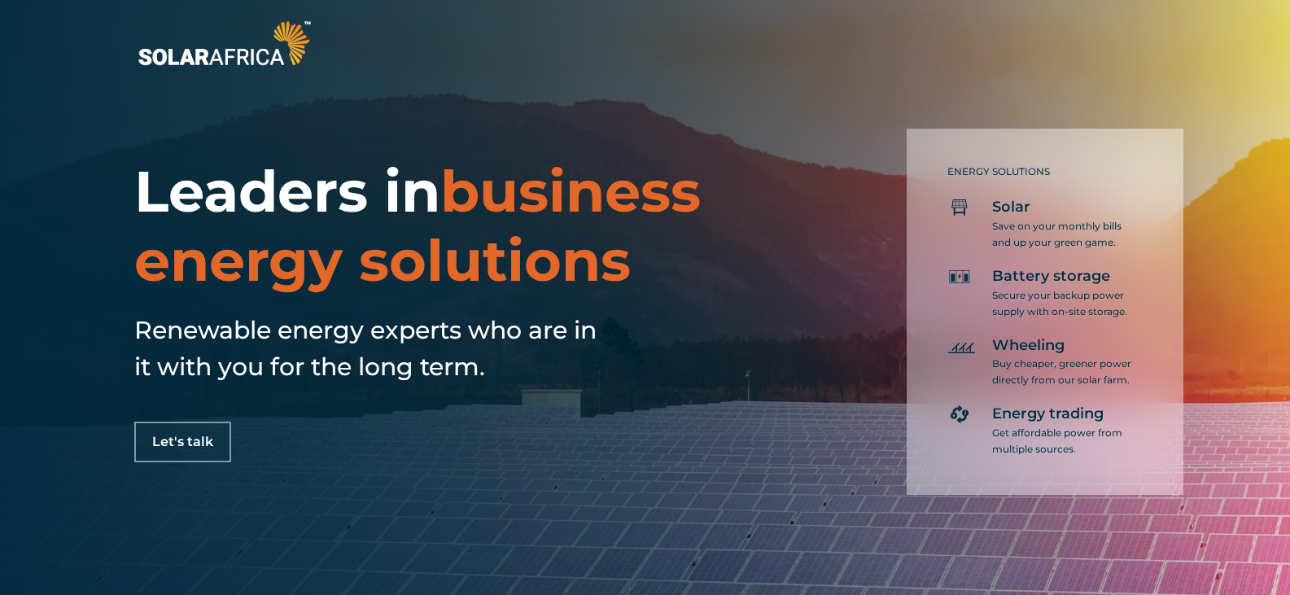  Describe the element at coordinates (444, 226) in the screenshot. I see `h1: Leaders in` at that location.